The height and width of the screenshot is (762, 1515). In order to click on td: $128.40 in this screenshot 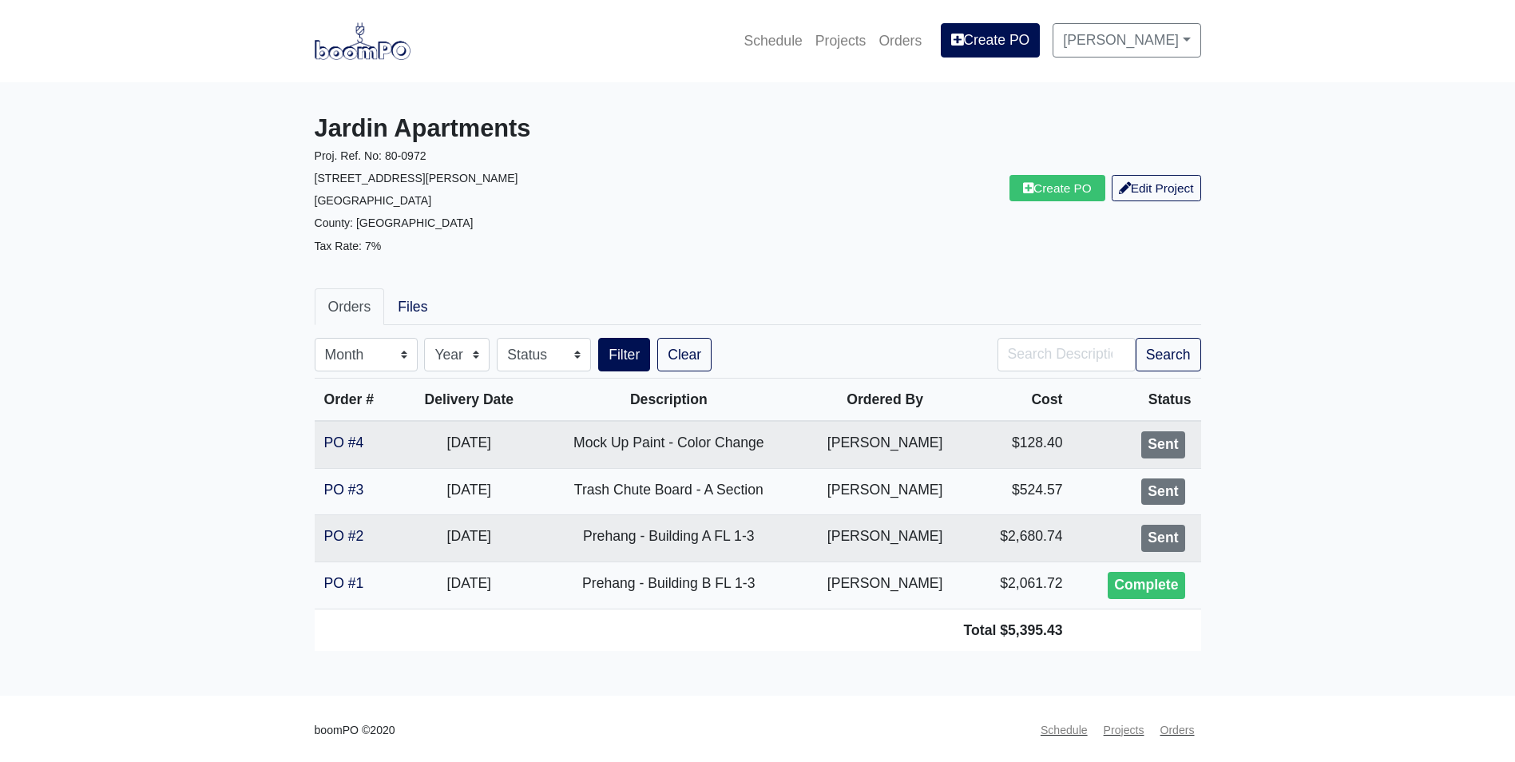, I will do `click(1021, 444)`.